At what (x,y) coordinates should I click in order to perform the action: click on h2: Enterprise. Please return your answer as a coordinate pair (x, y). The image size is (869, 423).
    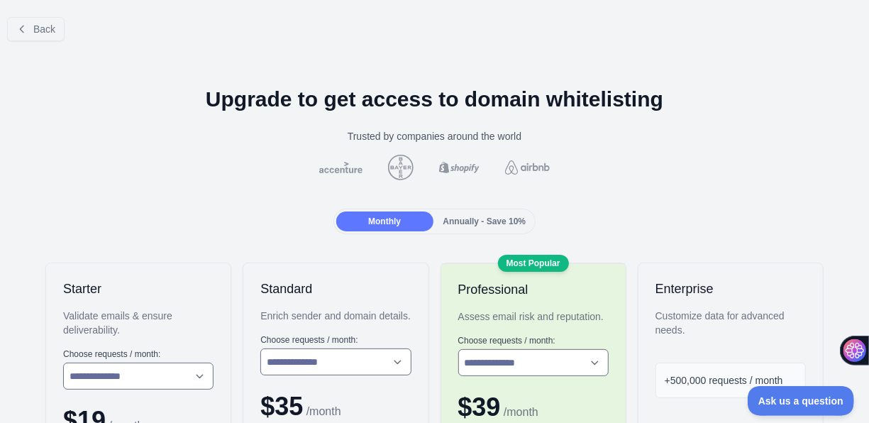
    Looking at the image, I should click on (731, 289).